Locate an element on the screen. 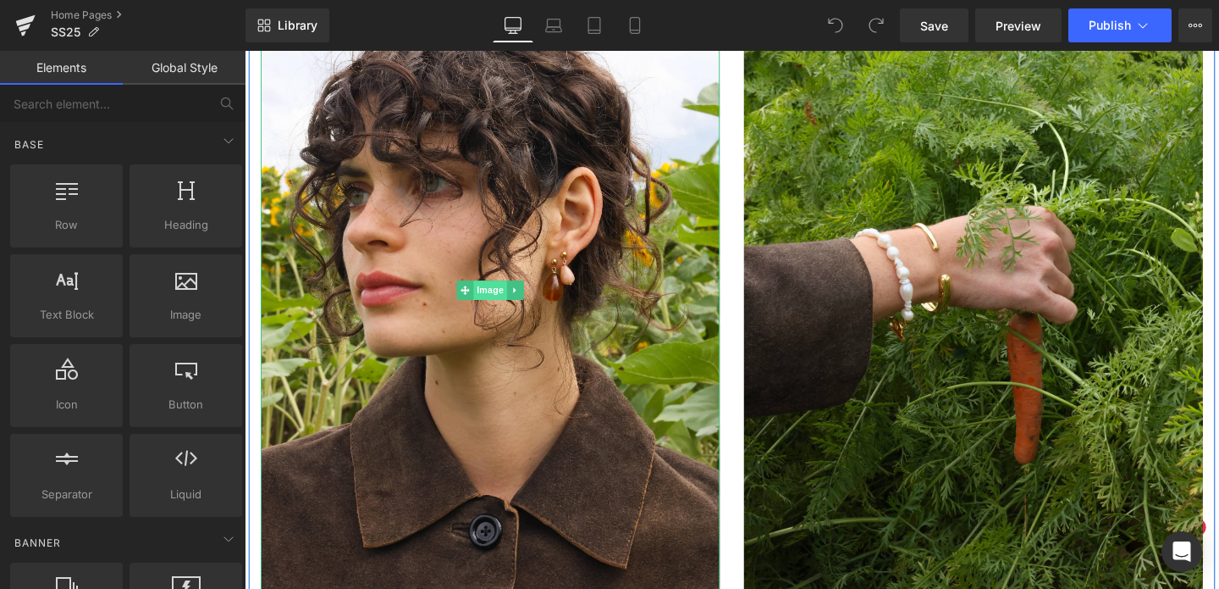  span: Liquid is located at coordinates (185, 494).